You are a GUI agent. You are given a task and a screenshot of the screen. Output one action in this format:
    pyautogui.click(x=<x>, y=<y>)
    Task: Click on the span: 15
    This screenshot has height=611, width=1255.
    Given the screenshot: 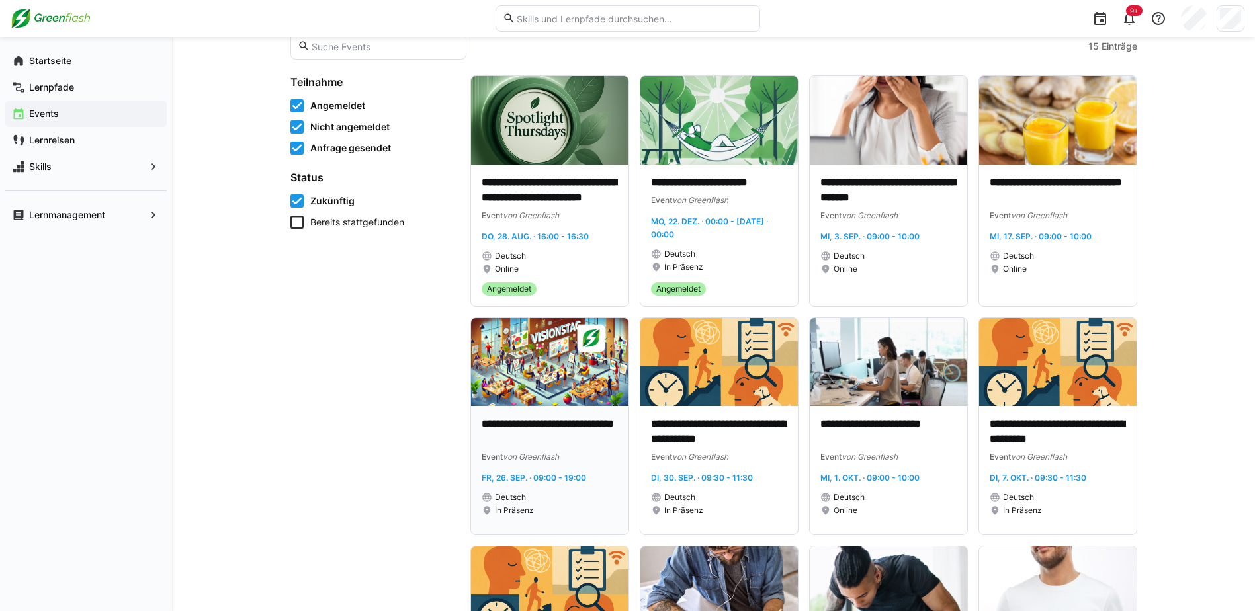 What is the action you would take?
    pyautogui.click(x=1094, y=46)
    